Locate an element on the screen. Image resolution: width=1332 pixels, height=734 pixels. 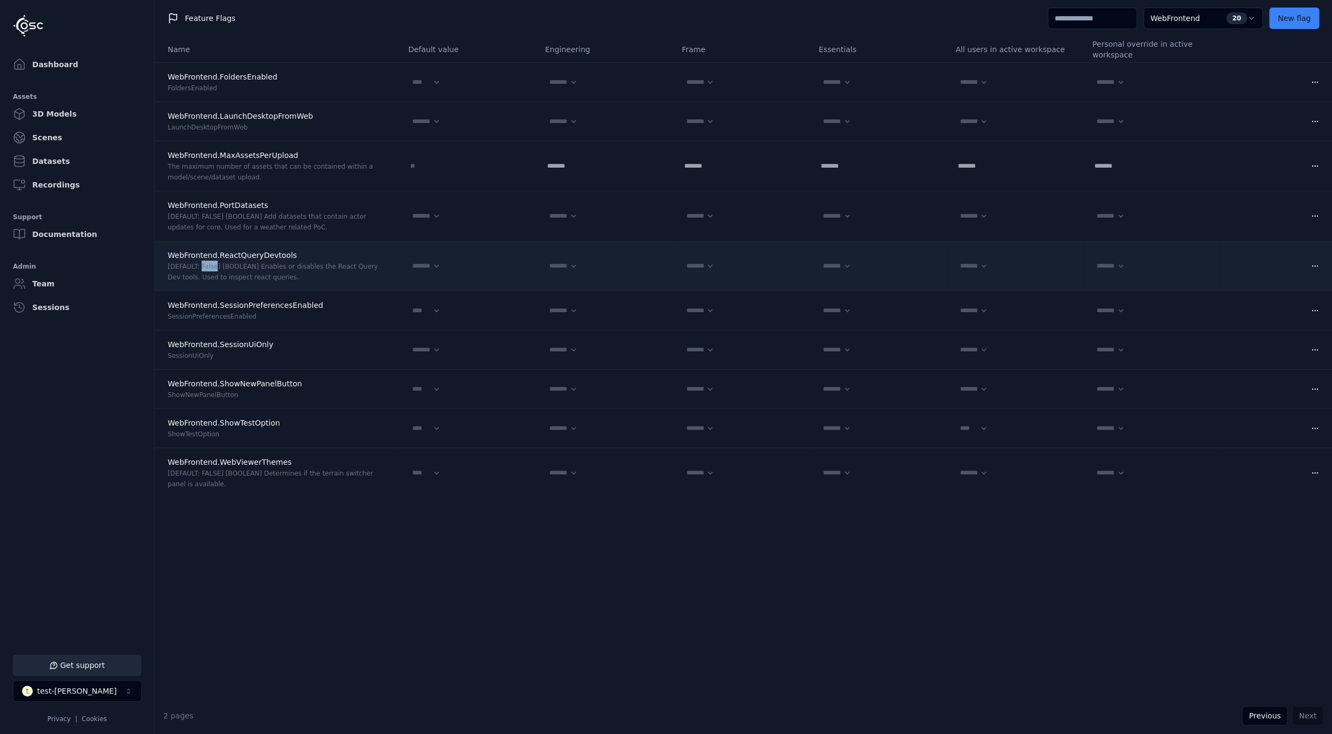
th: Engineering is located at coordinates (605, 49).